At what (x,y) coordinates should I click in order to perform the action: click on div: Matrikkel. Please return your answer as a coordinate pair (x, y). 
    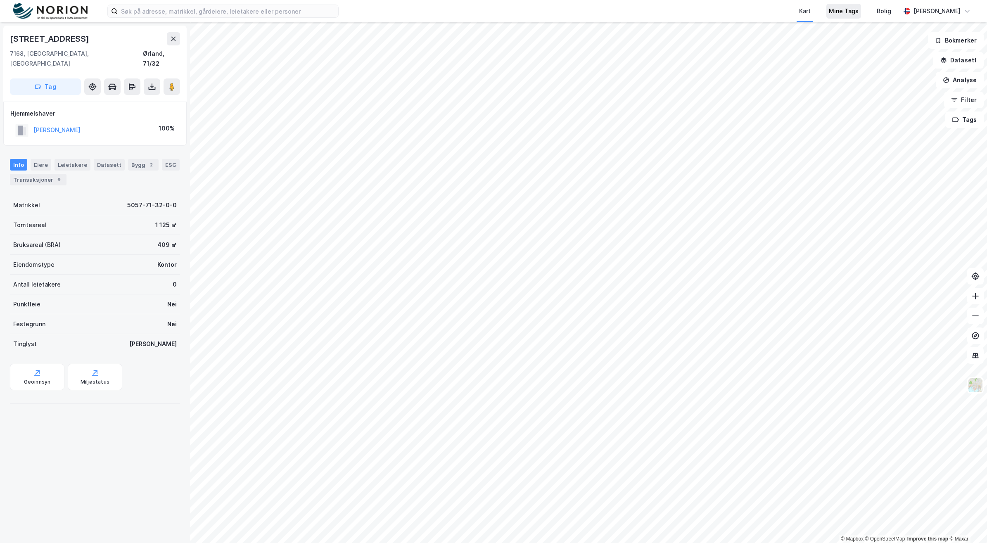
    Looking at the image, I should click on (26, 205).